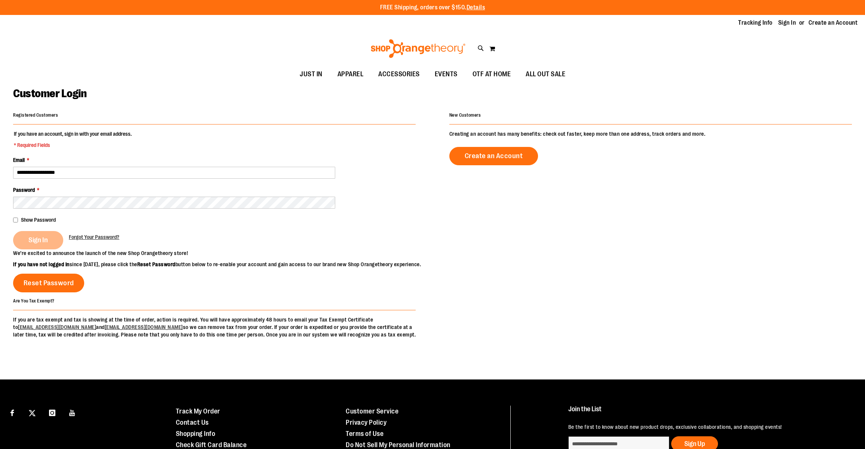 The width and height of the screenshot is (865, 449). What do you see at coordinates (94, 237) in the screenshot?
I see `span: Forgot Your Password?` at bounding box center [94, 237].